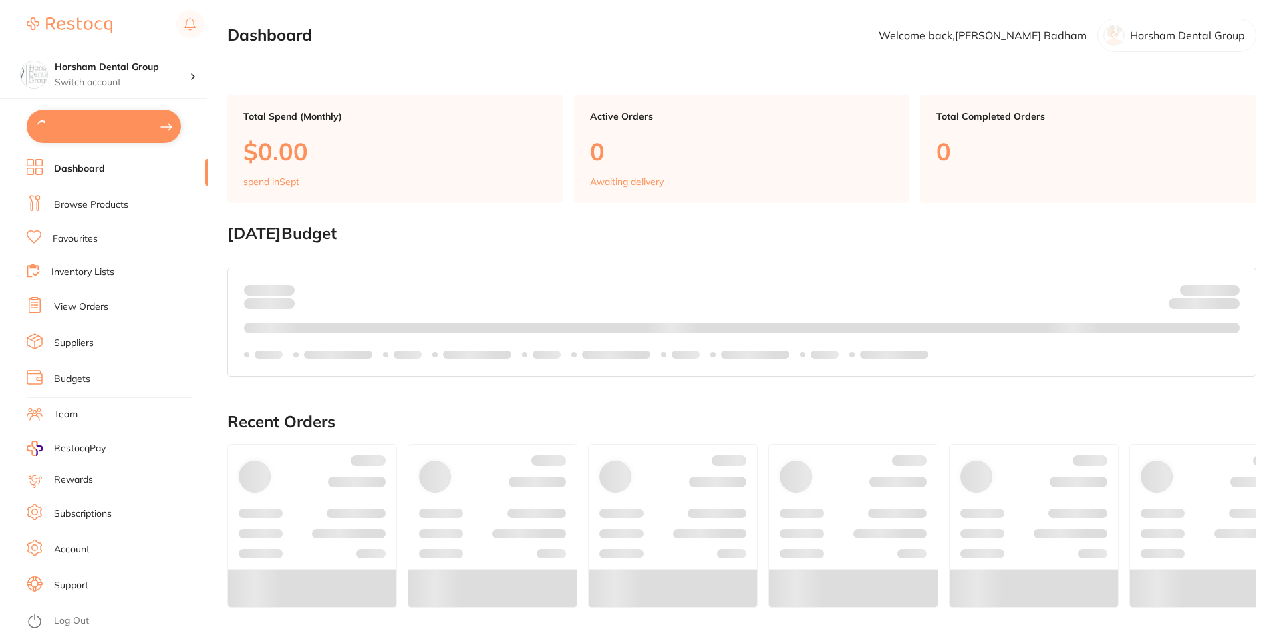 This screenshot has width=1283, height=631. Describe the element at coordinates (269, 304) in the screenshot. I see `p: month` at that location.